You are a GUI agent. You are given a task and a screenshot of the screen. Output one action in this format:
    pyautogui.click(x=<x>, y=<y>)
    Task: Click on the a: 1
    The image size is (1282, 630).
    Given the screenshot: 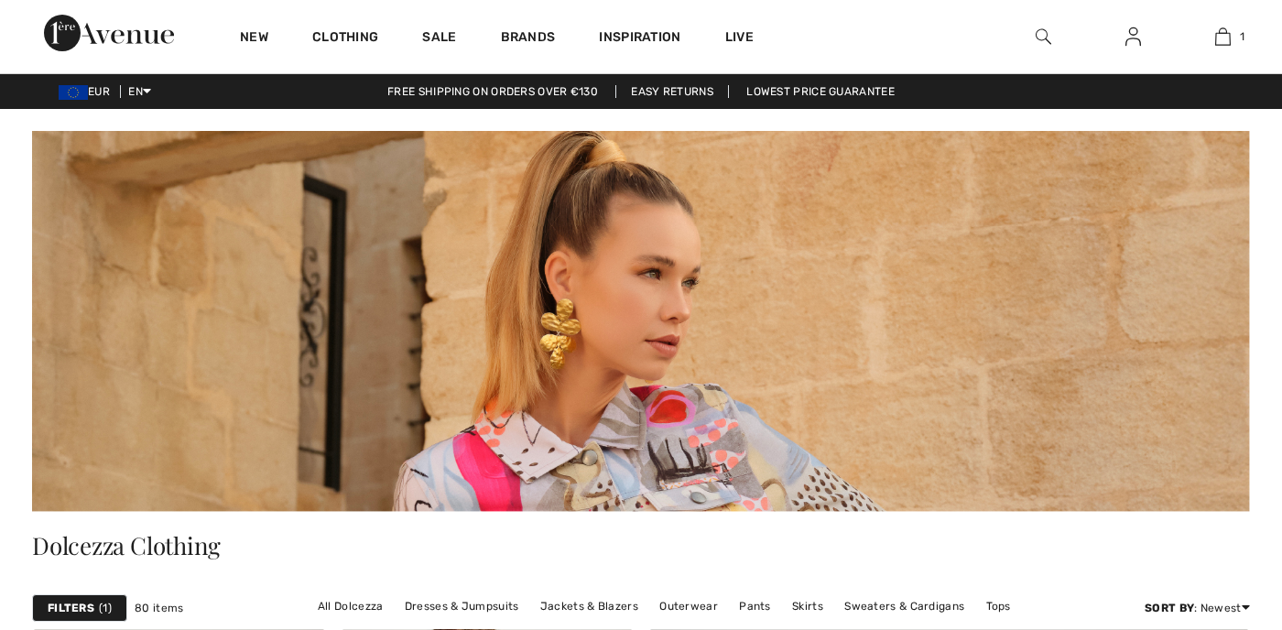 What is the action you would take?
    pyautogui.click(x=1222, y=37)
    